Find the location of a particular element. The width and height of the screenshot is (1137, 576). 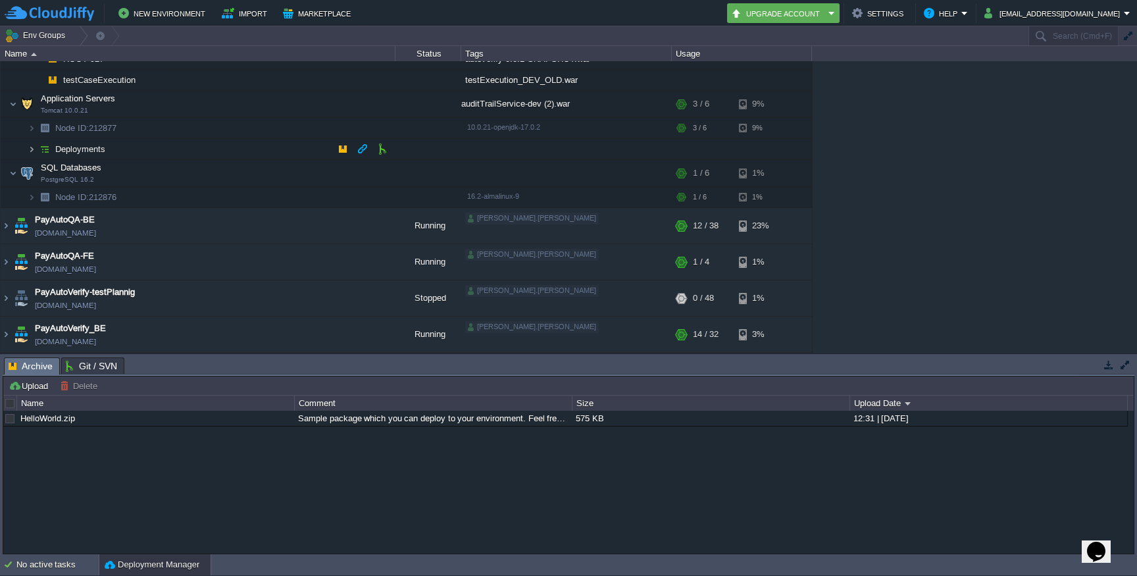

a: PayAutoVerify_BE is located at coordinates (70, 328).